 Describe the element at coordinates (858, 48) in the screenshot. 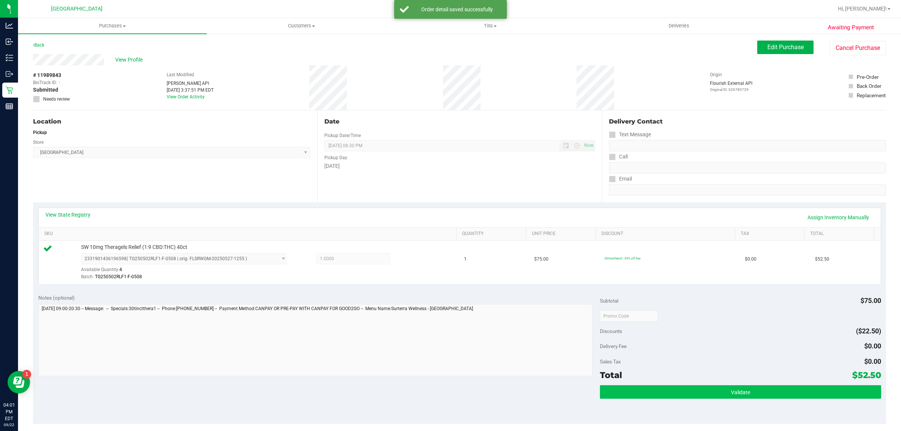

I see `button: Cancel Purchase` at that location.